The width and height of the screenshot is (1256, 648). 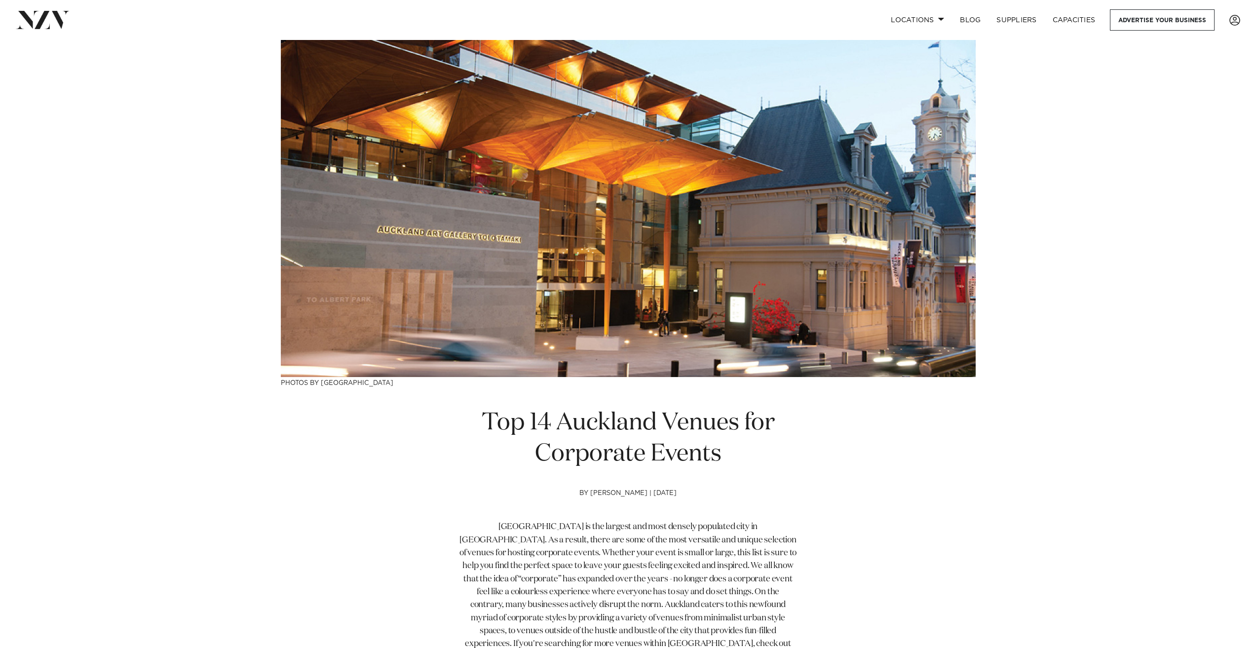 I want to click on a: SUPPLIERS, so click(x=1016, y=20).